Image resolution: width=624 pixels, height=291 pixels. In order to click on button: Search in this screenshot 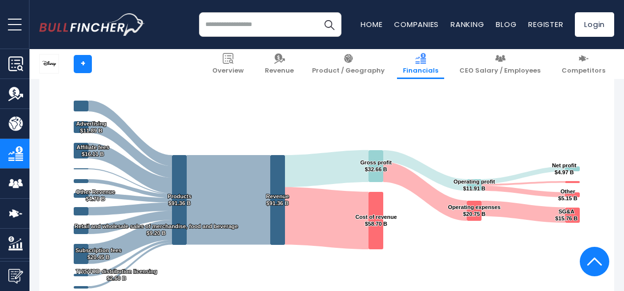, I will do `click(329, 25)`.